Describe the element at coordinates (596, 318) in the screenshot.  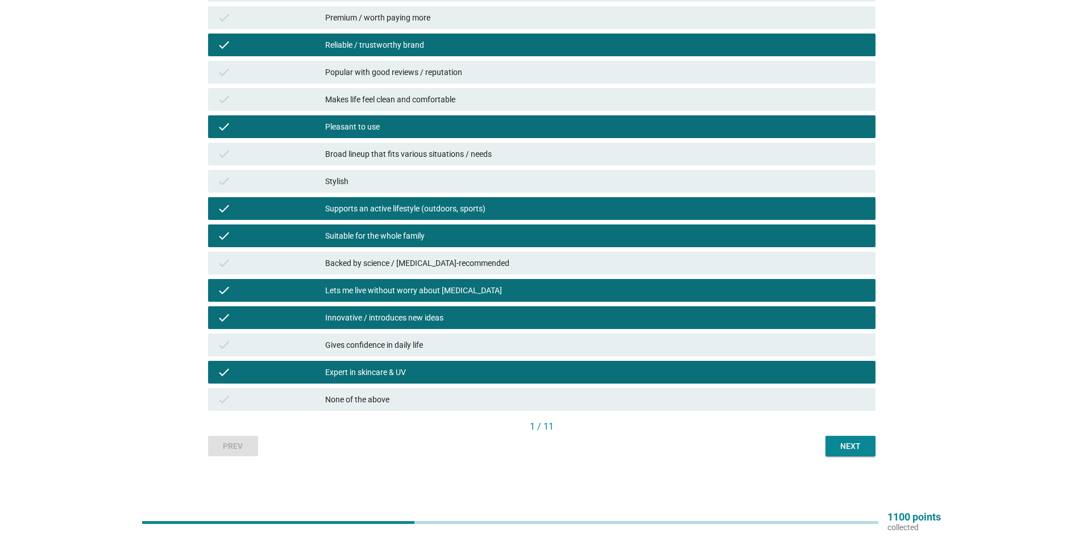
I see `div: Innovative / introduces new ideas` at that location.